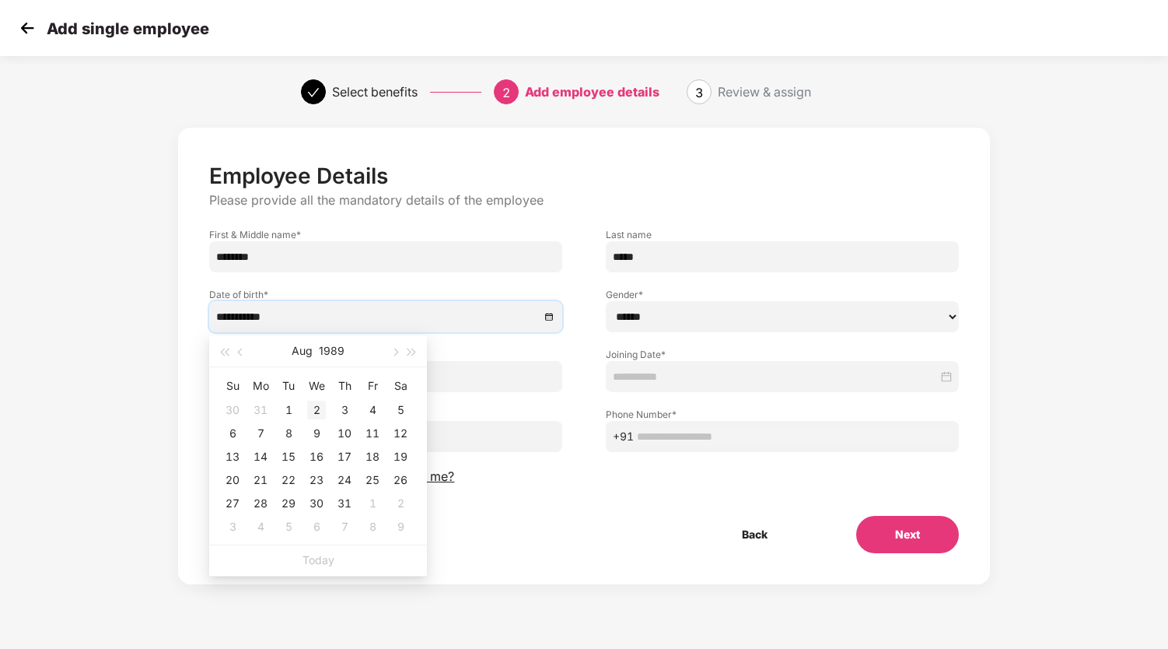 The image size is (1168, 649). Describe the element at coordinates (233, 480) in the screenshot. I see `td: 1989-08-20` at that location.